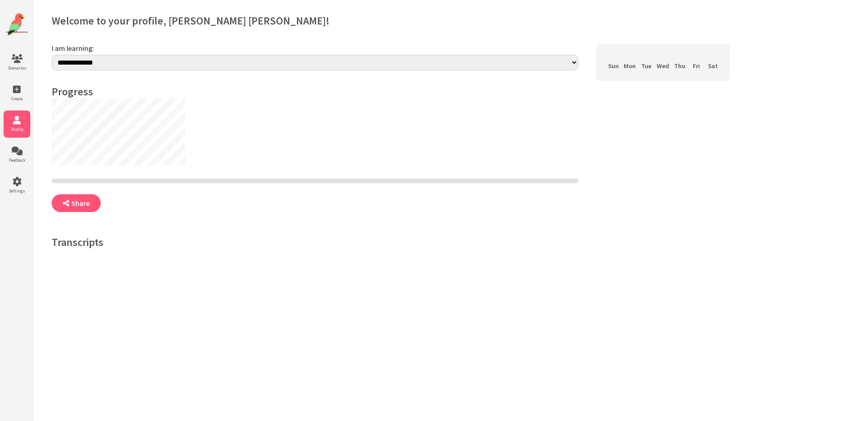 The width and height of the screenshot is (856, 421). I want to click on span: Create, so click(17, 99).